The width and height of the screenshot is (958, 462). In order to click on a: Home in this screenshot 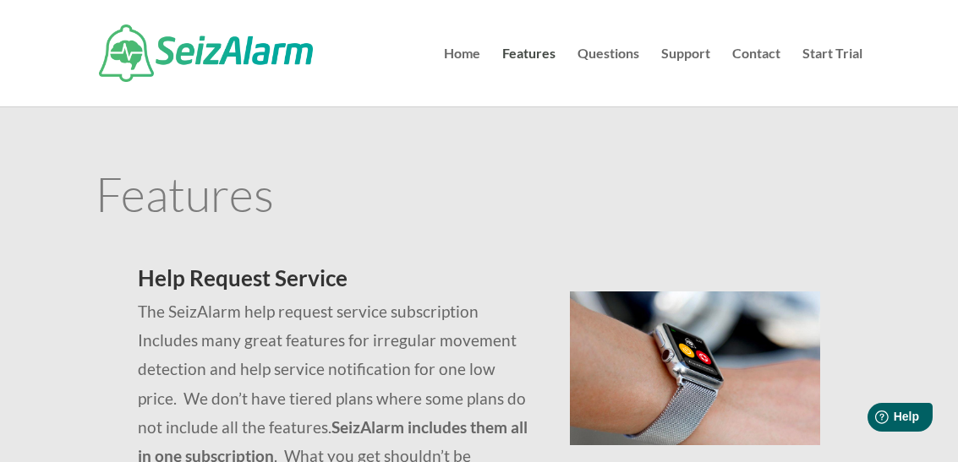, I will do `click(462, 77)`.